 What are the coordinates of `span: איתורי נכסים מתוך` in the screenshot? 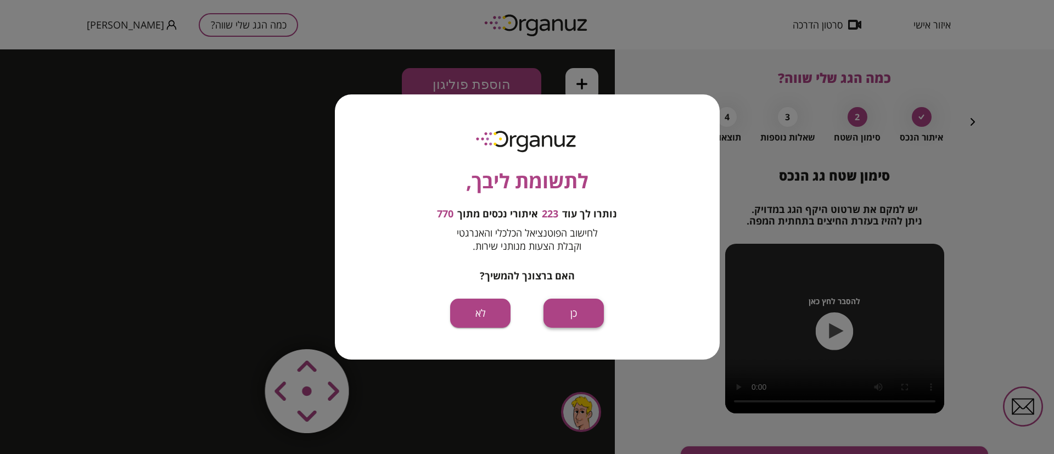 It's located at (497, 214).